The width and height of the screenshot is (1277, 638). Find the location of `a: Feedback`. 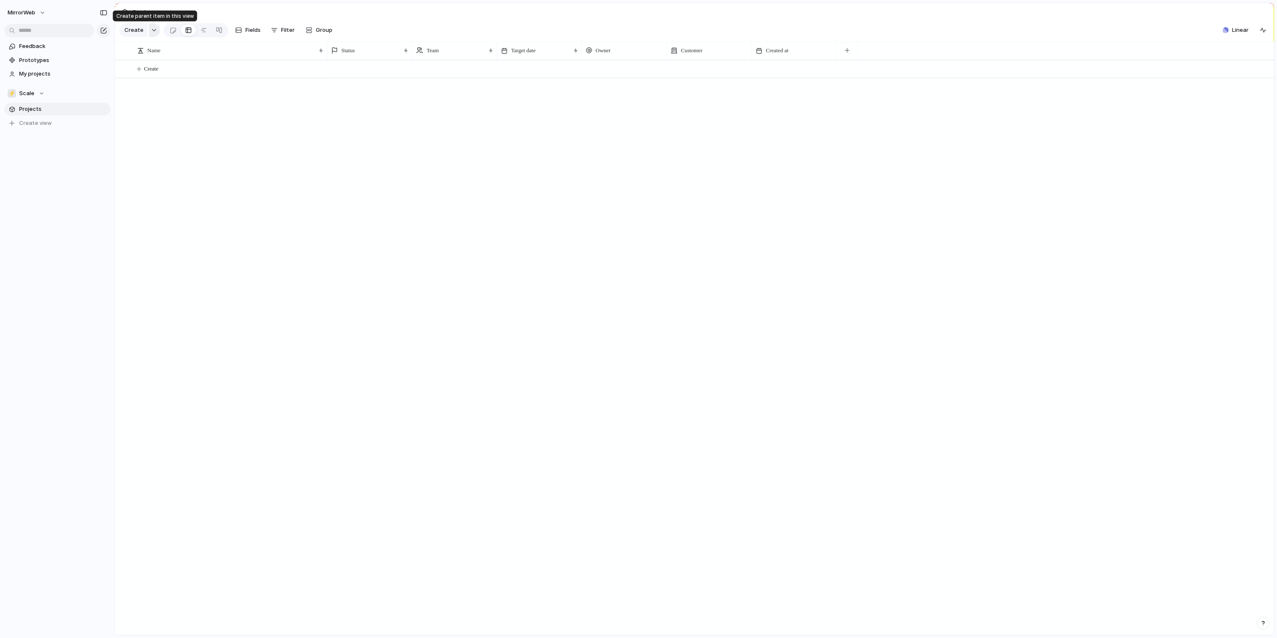

a: Feedback is located at coordinates (57, 46).